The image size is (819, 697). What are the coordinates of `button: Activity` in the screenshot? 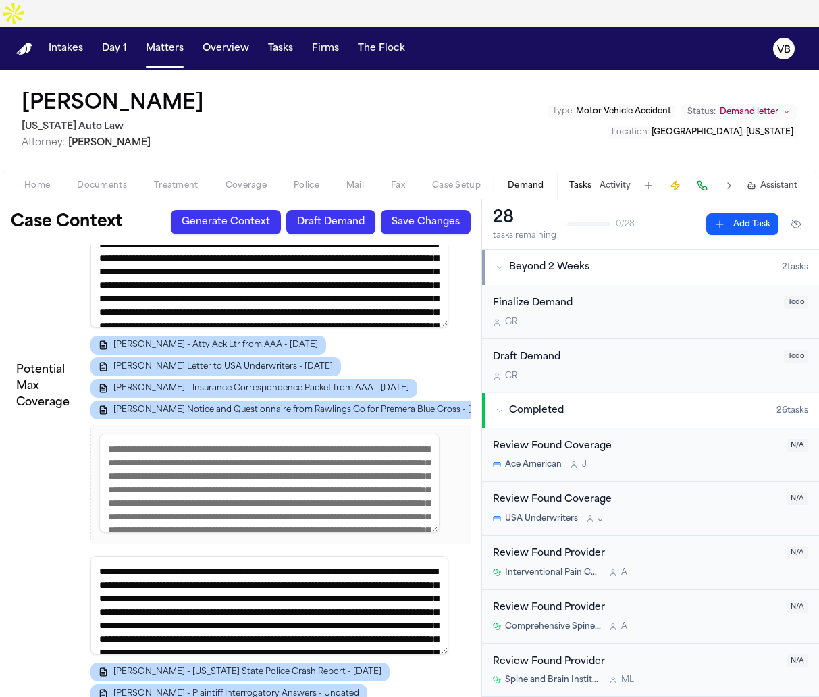 It's located at (615, 186).